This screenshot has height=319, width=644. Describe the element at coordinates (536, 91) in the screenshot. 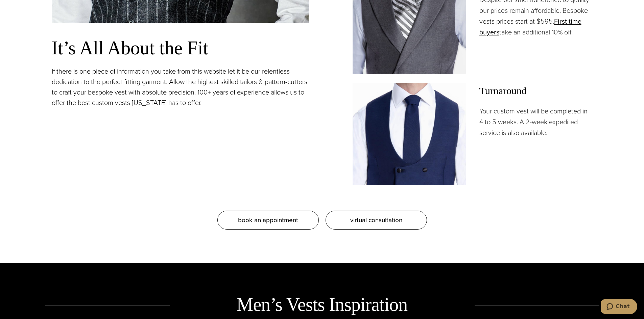

I see `span: Turnaround` at that location.